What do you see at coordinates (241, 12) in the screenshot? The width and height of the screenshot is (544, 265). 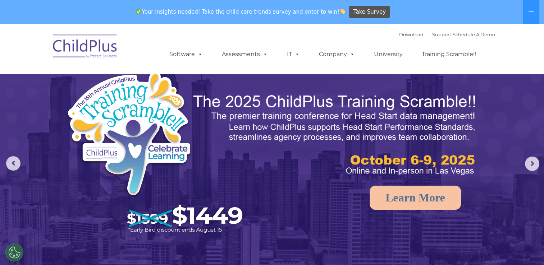 I see `span: Your insights needed! Take the child care trends survey and enter to win!` at bounding box center [241, 12].